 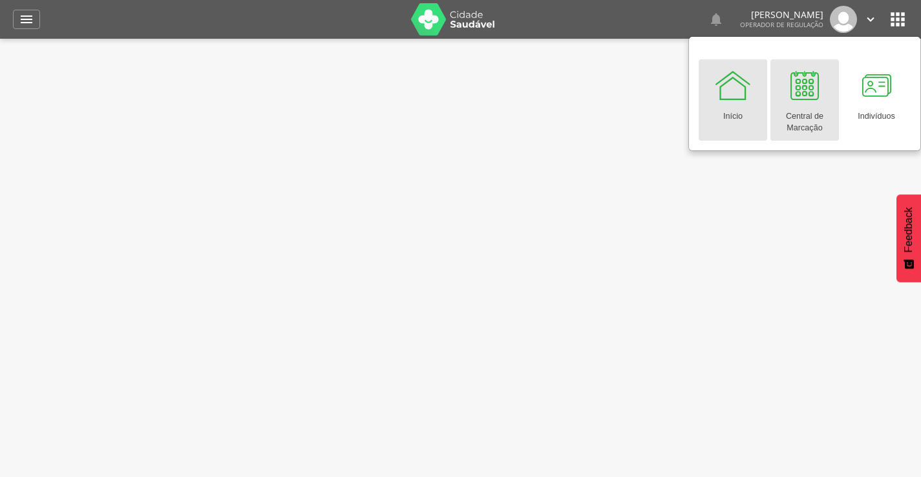 I want to click on span: Feedback, so click(x=908, y=230).